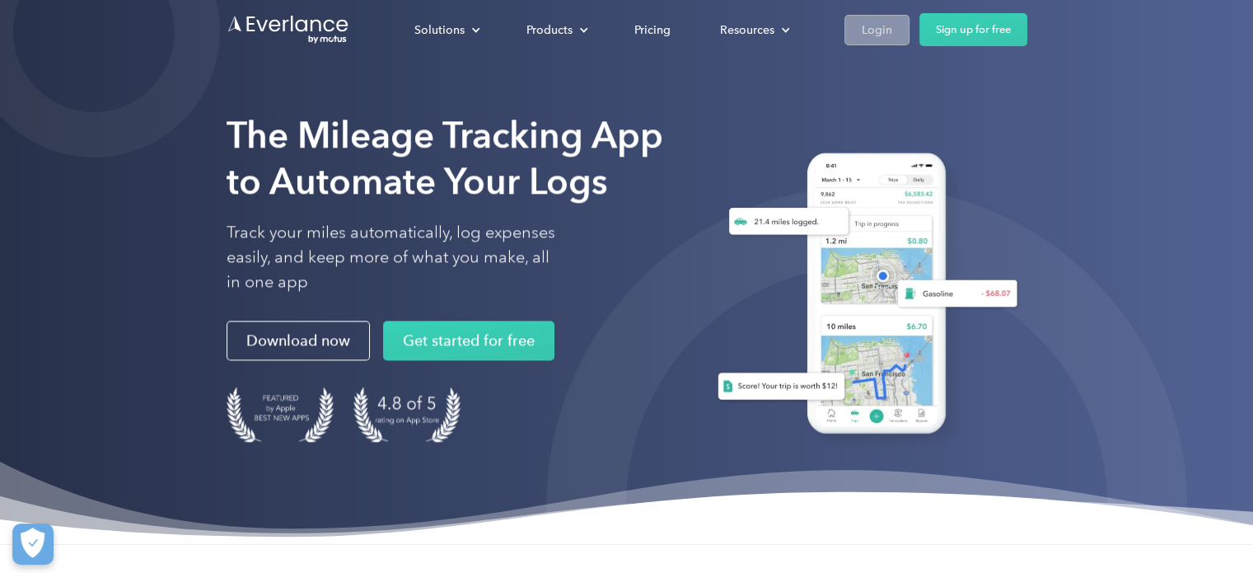 The image size is (1253, 573). What do you see at coordinates (280, 414) in the screenshot?
I see `img: Badge for Featured by Apple Best New Apps` at bounding box center [280, 414].